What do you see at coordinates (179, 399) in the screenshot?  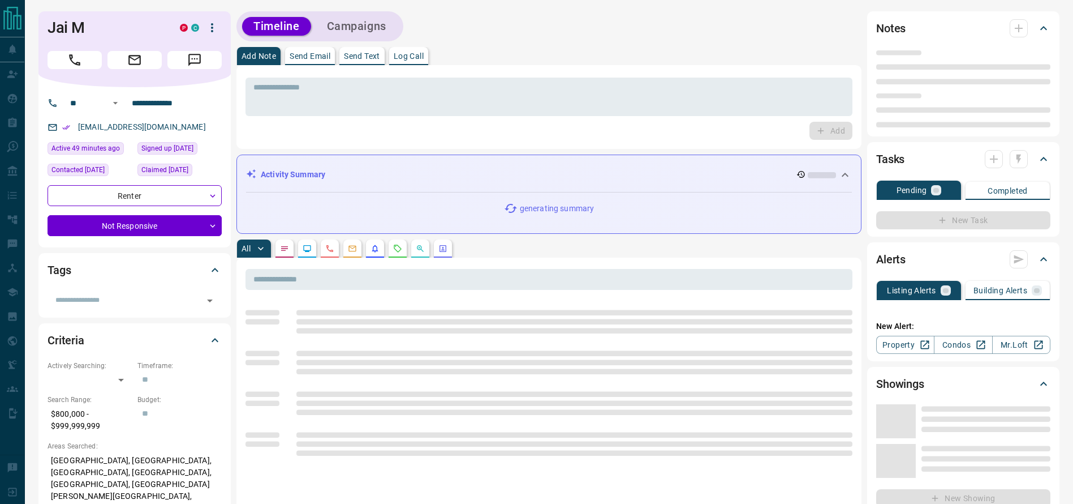 I see `p: Budget:` at bounding box center [179, 399].